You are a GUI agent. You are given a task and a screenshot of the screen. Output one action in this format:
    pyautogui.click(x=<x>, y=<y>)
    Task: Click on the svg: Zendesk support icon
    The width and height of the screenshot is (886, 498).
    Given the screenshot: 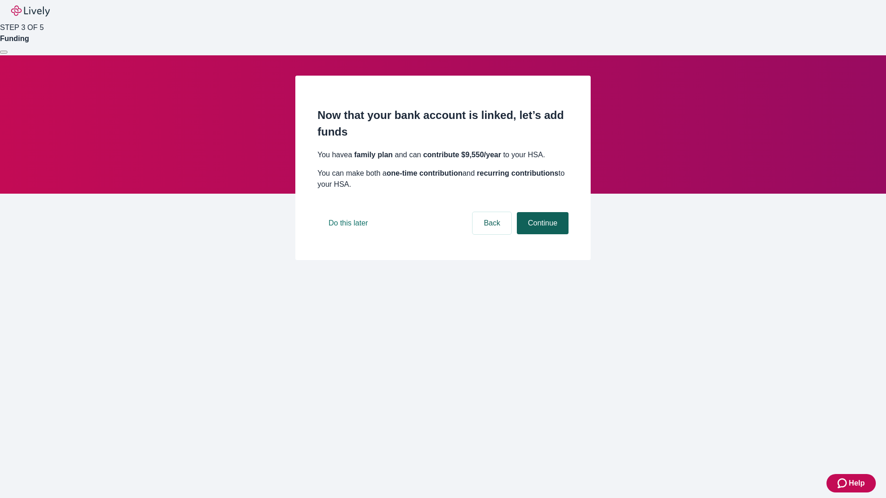 What is the action you would take?
    pyautogui.click(x=843, y=484)
    